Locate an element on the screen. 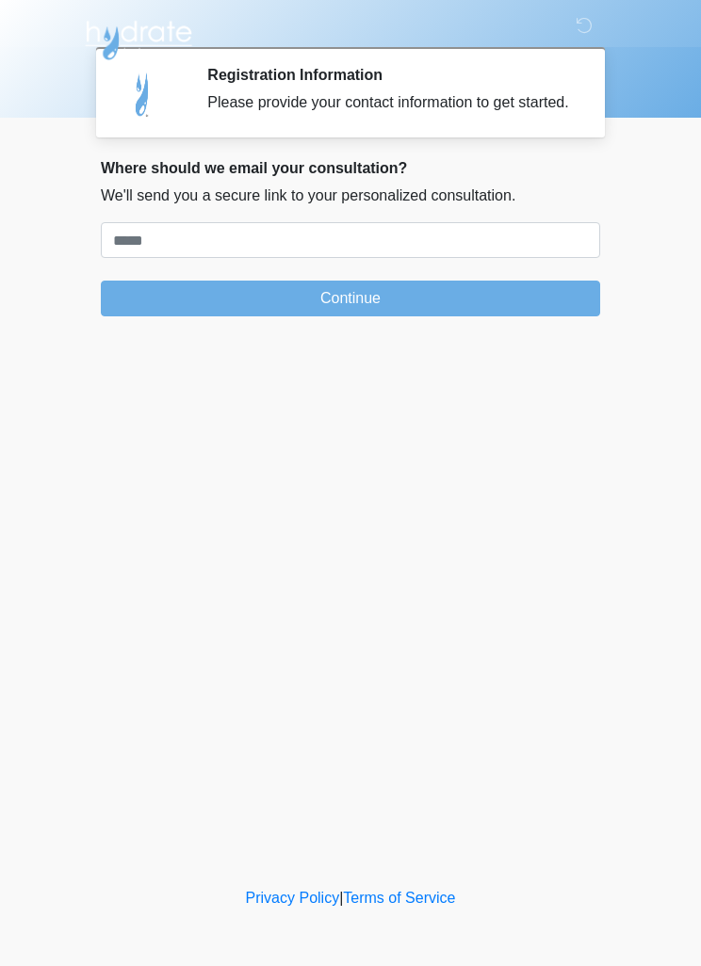 This screenshot has width=701, height=966. img: Agent Avatar is located at coordinates (143, 94).